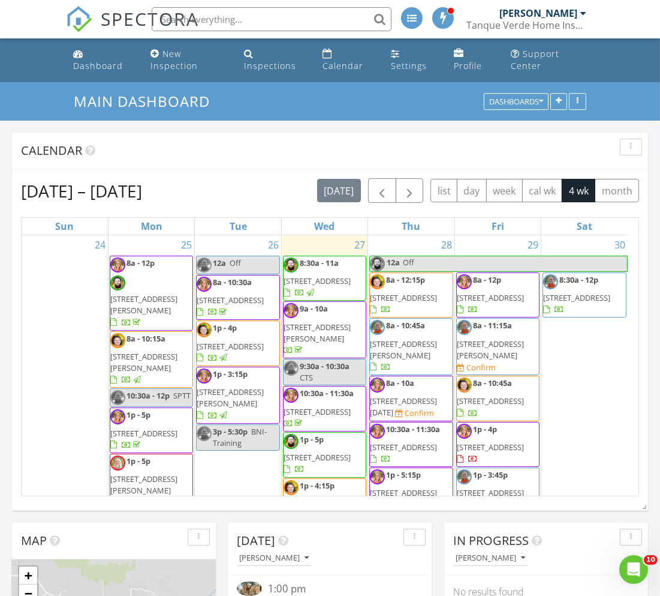 The width and height of the screenshot is (660, 596). I want to click on a: Inspections, so click(274, 60).